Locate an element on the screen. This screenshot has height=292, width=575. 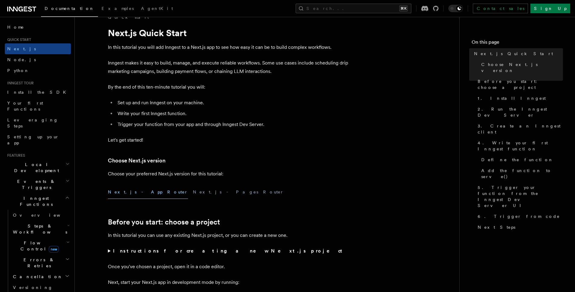
a: 2. Run the Inngest Dev Server is located at coordinates (519, 112).